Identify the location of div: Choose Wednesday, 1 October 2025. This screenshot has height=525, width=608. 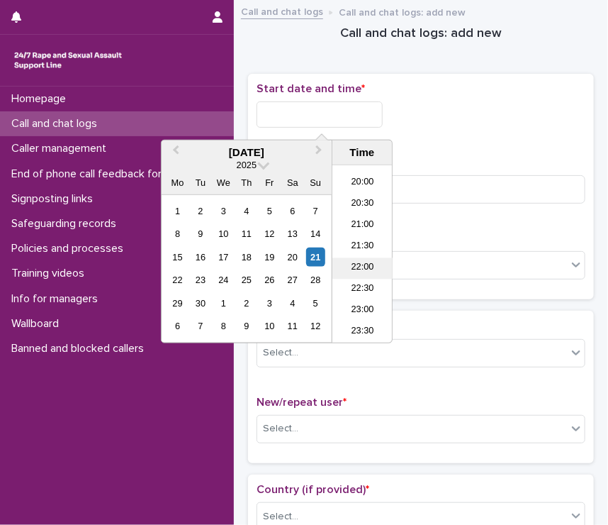
(223, 303).